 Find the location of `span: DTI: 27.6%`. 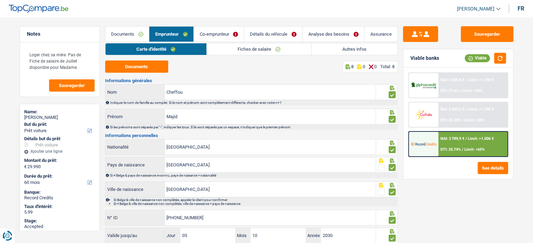

span: DTI: 27.6% is located at coordinates (449, 91).